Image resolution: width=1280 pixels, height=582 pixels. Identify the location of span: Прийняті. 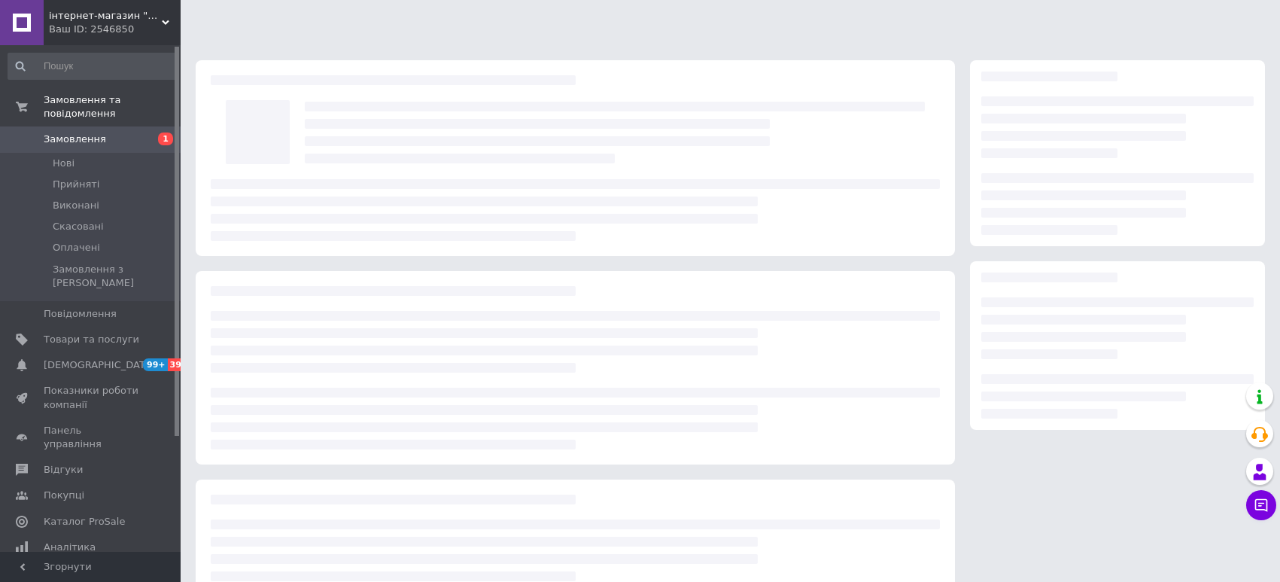
(76, 184).